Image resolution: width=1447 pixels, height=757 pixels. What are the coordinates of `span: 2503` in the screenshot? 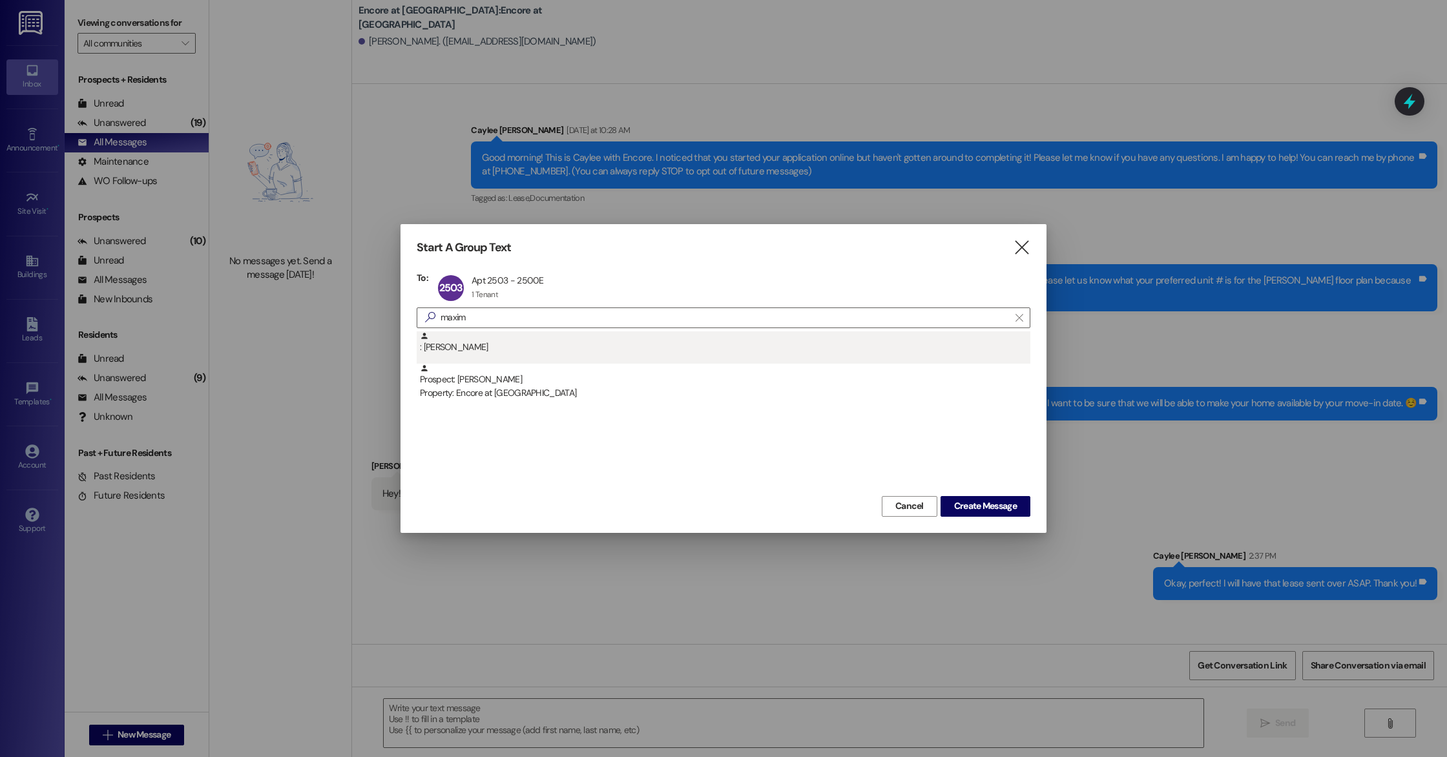 It's located at (451, 287).